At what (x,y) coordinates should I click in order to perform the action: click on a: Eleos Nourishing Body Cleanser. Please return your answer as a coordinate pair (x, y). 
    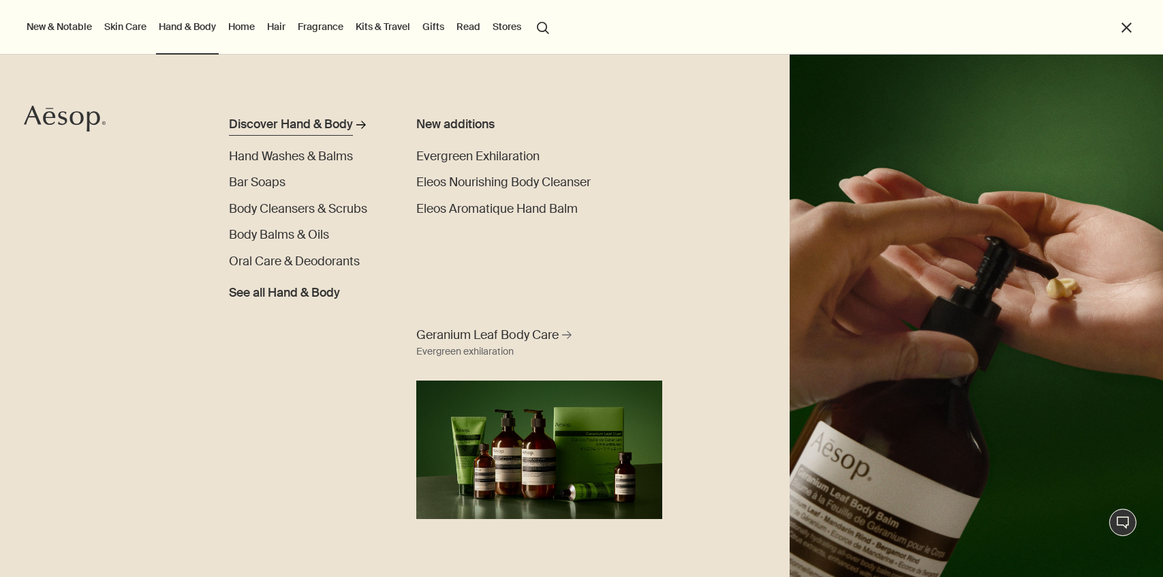
    Looking at the image, I should click on (504, 183).